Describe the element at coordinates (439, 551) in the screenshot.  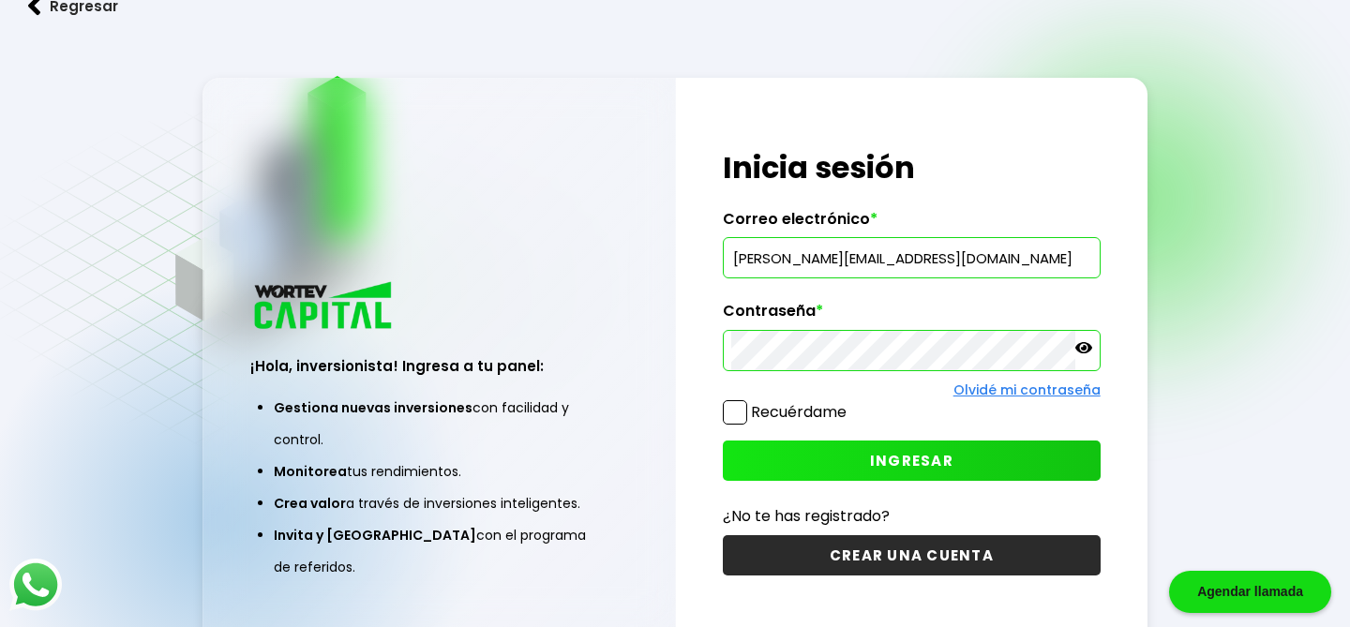
I see `li: con el programa de referidos.` at that location.